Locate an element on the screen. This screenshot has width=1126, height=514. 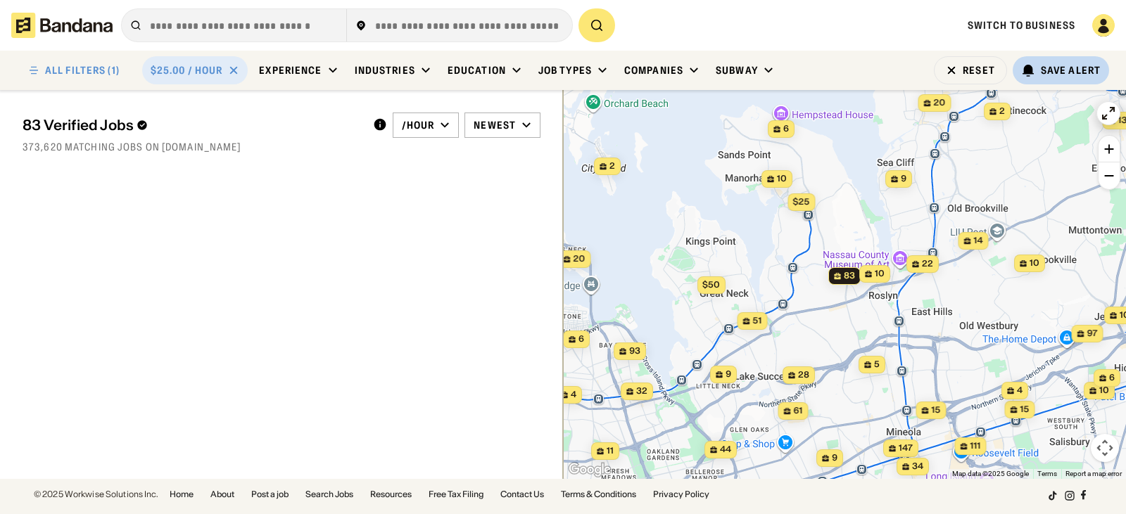
span: 51 is located at coordinates (757, 321).